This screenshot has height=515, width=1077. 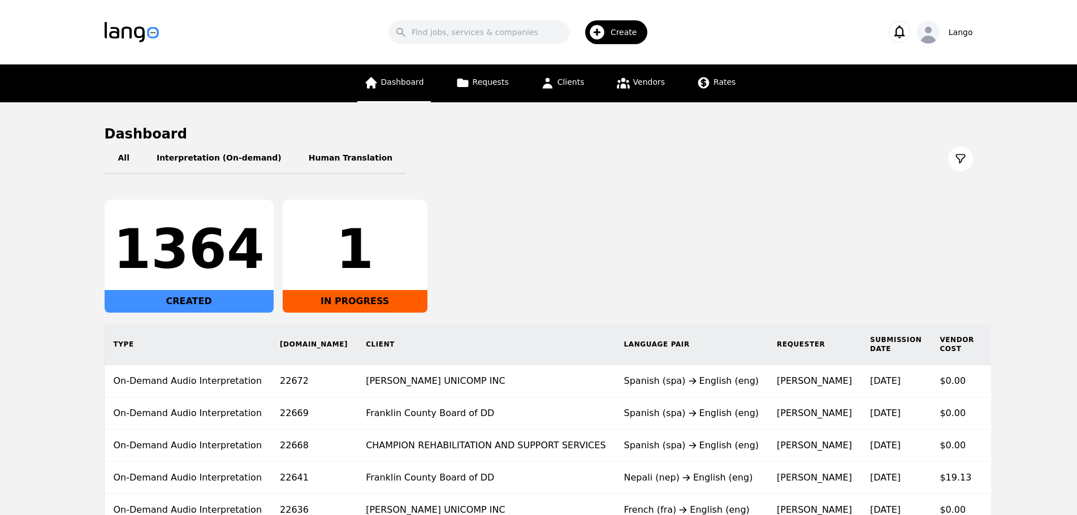 I want to click on button: Filter, so click(x=961, y=159).